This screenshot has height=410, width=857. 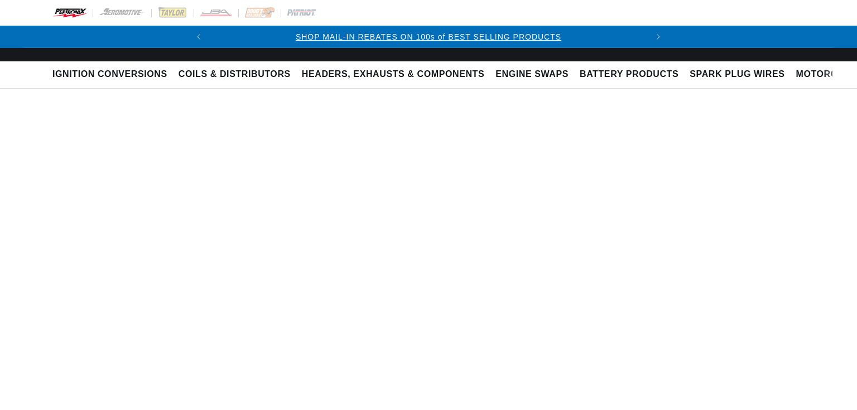 What do you see at coordinates (199, 37) in the screenshot?
I see `button: Translation missing: en.sections.announcements.previous_announcement` at bounding box center [199, 37].